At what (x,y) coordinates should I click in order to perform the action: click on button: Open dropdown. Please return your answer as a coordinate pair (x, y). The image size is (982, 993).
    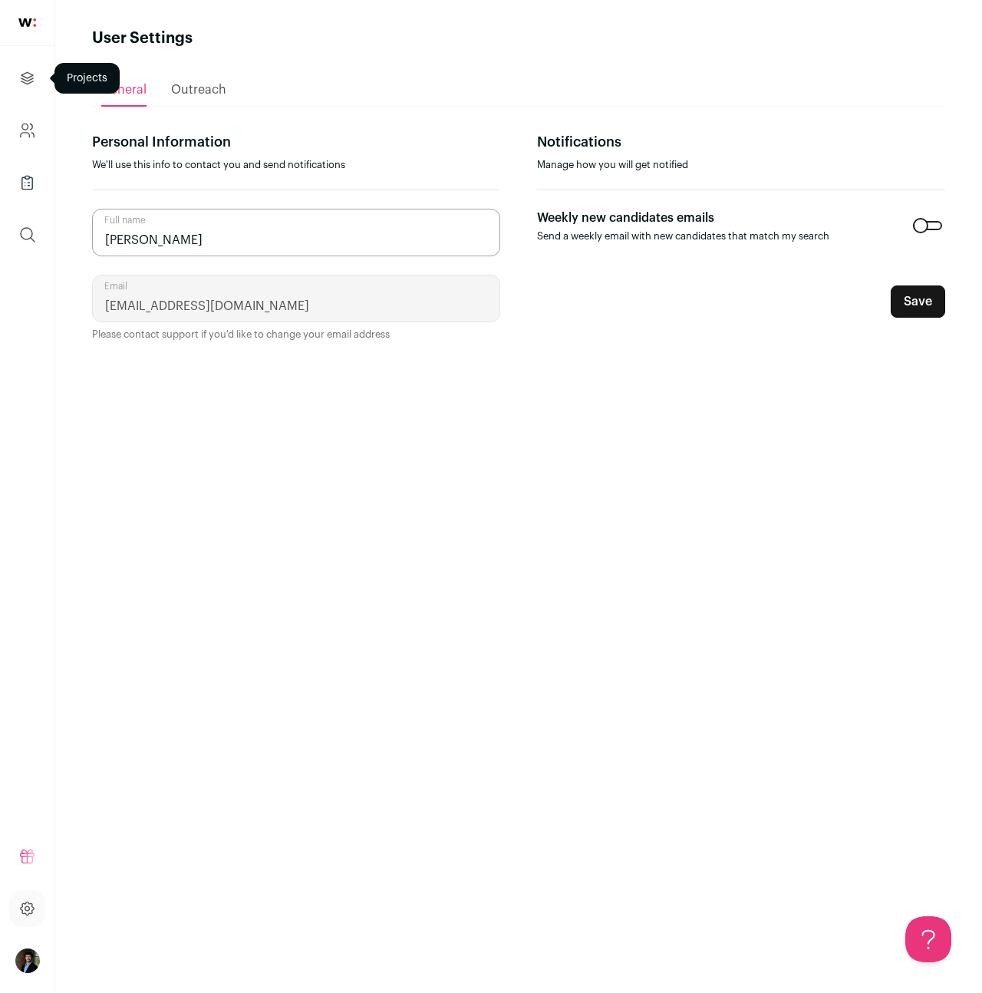
    Looking at the image, I should click on (28, 961).